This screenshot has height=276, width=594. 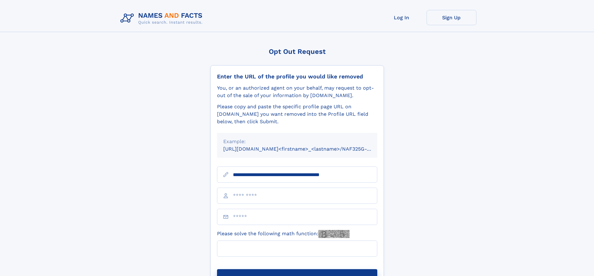 What do you see at coordinates (283, 234) in the screenshot?
I see `label: Please solve the following math function:` at bounding box center [283, 234].